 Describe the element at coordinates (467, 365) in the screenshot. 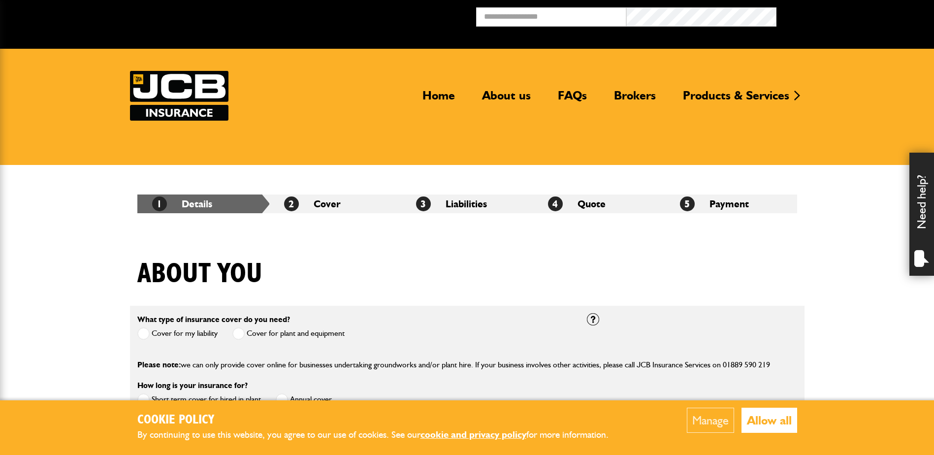

I see `p: we can only provide cover online for businesses undertaking groundworks and/or plant hire. If you...` at that location.